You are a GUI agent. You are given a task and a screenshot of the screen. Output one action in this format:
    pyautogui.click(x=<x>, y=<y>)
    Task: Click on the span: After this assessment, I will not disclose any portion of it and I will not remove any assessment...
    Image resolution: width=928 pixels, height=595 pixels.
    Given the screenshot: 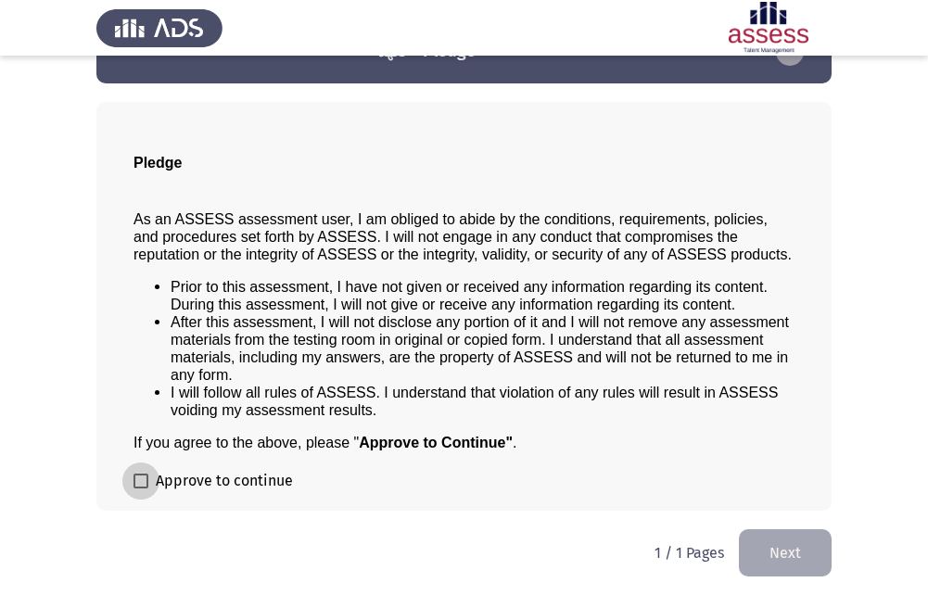 What is the action you would take?
    pyautogui.click(x=479, y=349)
    